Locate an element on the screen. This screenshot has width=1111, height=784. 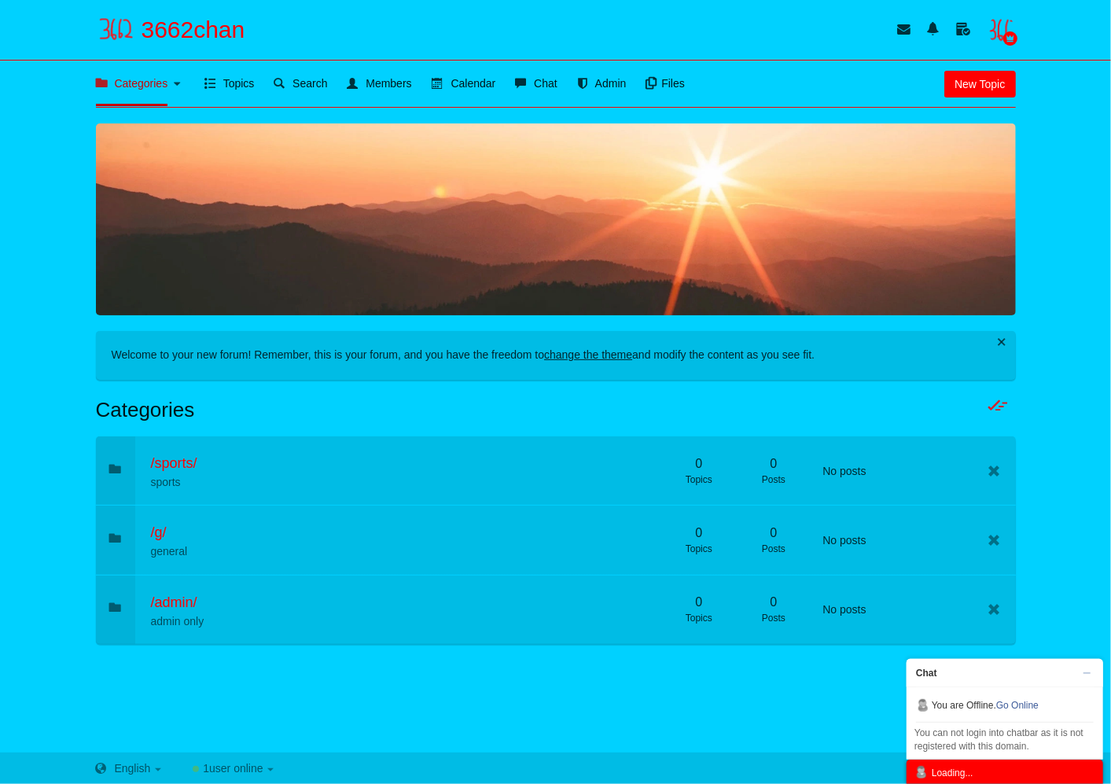
a: /sports/ is located at coordinates (174, 461).